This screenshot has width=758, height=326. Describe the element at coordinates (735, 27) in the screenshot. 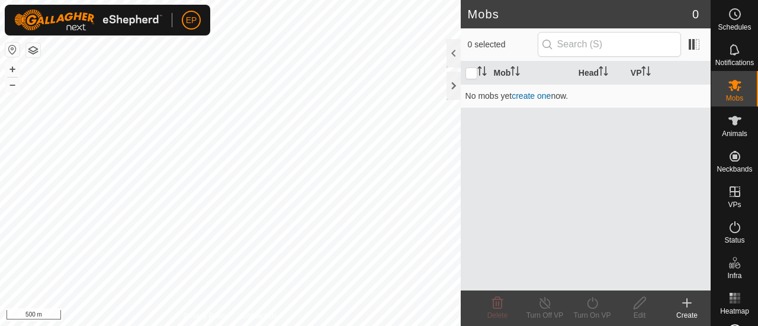

I see `span: Schedules` at that location.